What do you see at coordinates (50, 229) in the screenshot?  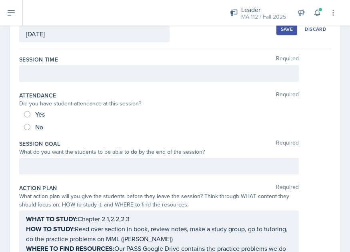 I see `strong: HOW TO STUDY:` at bounding box center [50, 229].